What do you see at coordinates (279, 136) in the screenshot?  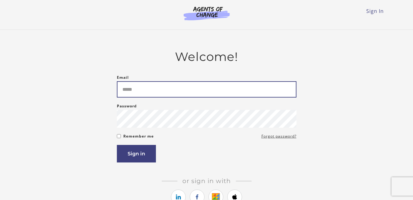 I see `a: Forgot password?` at bounding box center [279, 136].